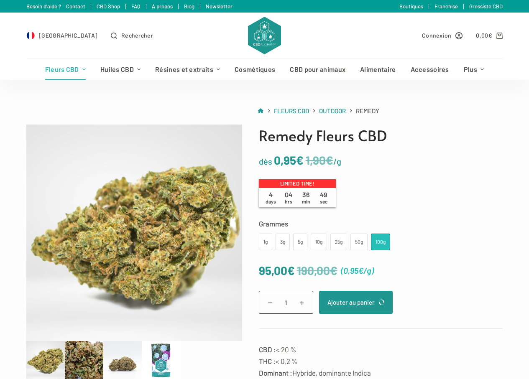 The image size is (529, 379). What do you see at coordinates (318, 69) in the screenshot?
I see `a: CBD pour animaux` at bounding box center [318, 69].